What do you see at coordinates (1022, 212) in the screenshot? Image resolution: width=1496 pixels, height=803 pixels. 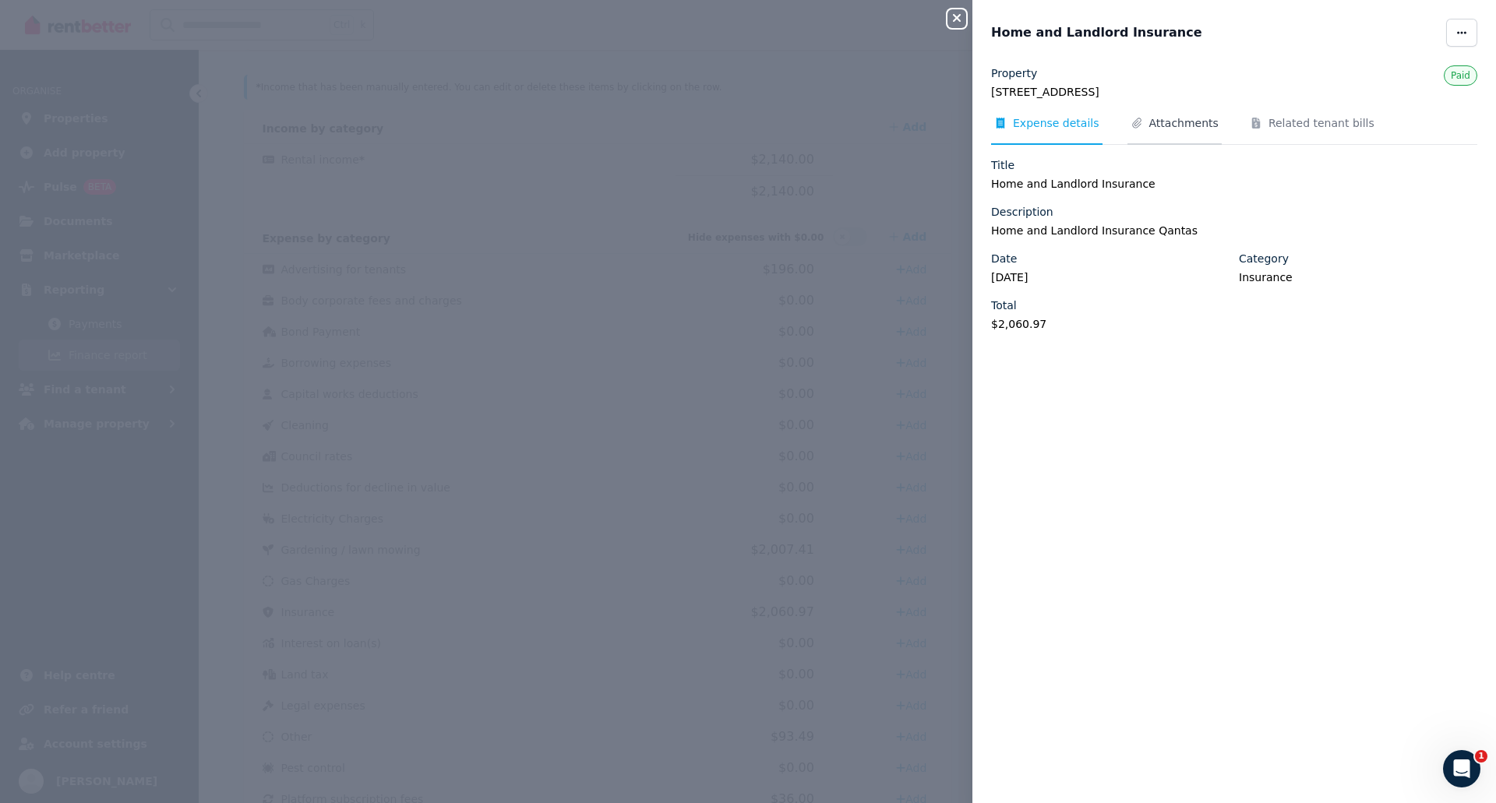 I see `label: Description` at bounding box center [1022, 212].